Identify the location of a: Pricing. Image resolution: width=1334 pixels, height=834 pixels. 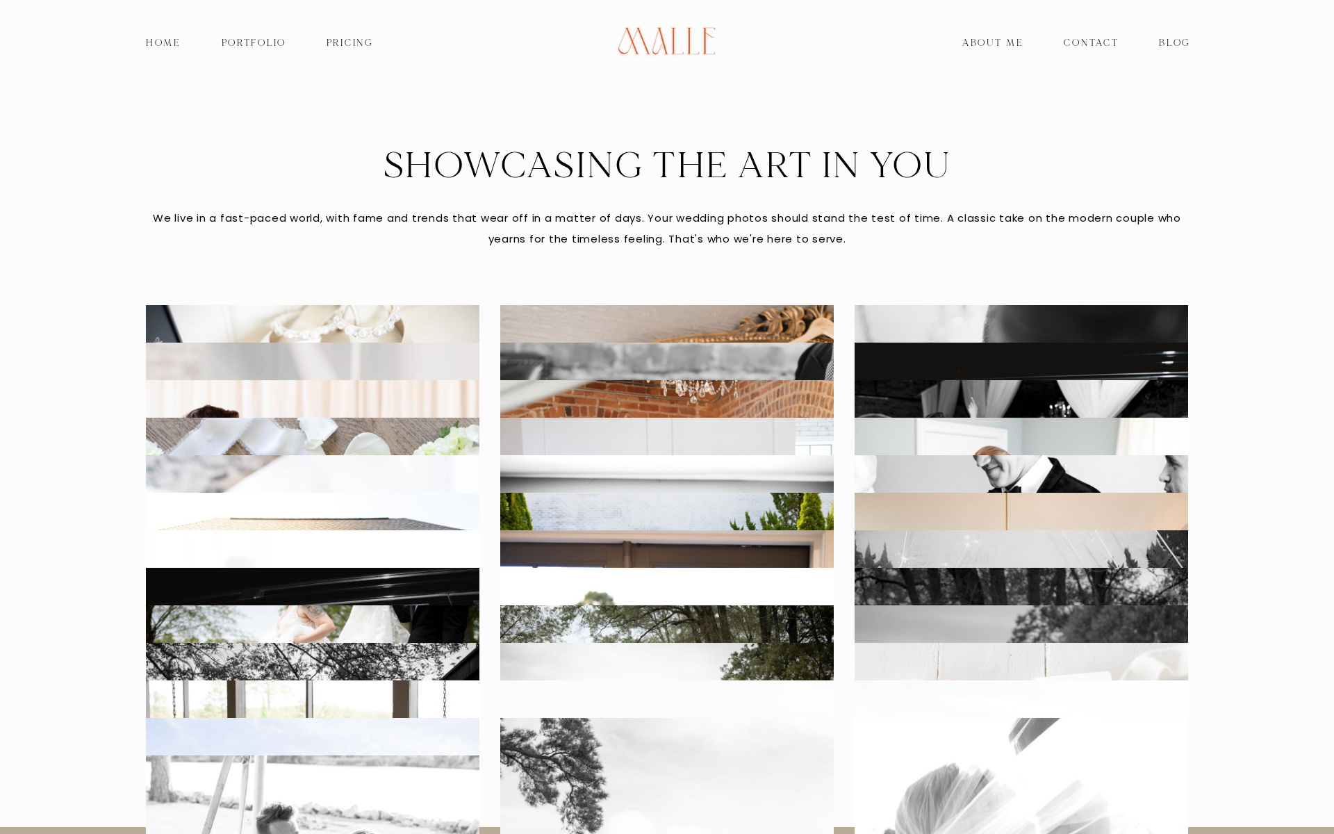
(350, 43).